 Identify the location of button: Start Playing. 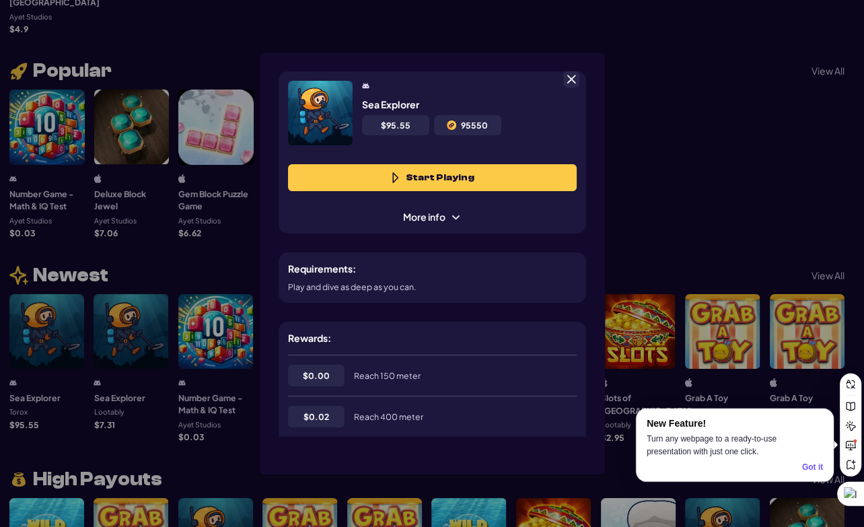
(432, 178).